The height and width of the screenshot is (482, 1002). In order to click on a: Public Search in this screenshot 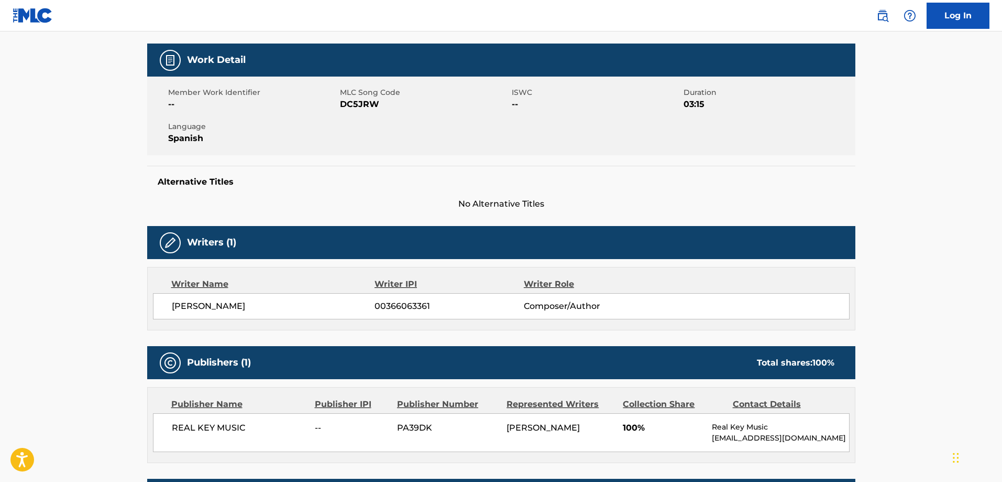, I will do `click(883, 16)`.